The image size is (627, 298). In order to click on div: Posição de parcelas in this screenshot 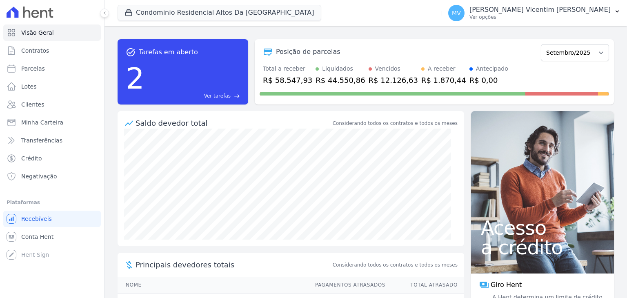, I will do `click(308, 52)`.